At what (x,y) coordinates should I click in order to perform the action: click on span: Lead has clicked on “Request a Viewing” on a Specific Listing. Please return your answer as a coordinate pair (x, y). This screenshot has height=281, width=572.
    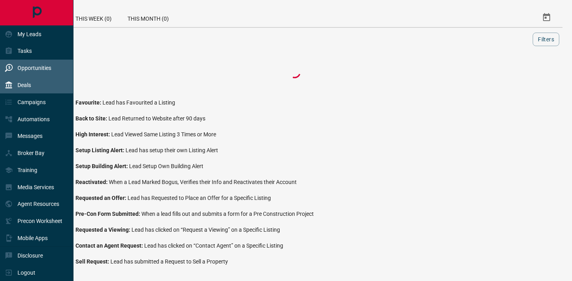
    Looking at the image, I should click on (206, 230).